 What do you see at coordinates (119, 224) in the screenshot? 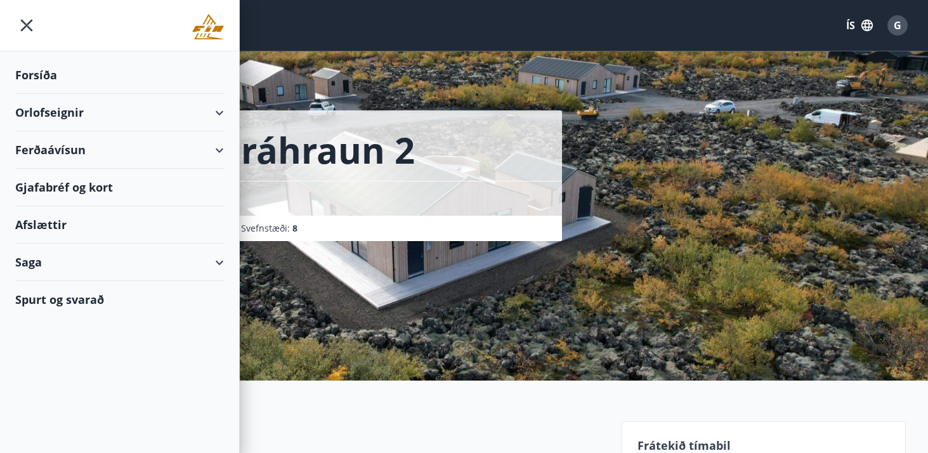
I see `div: Afslættir` at bounding box center [119, 224].